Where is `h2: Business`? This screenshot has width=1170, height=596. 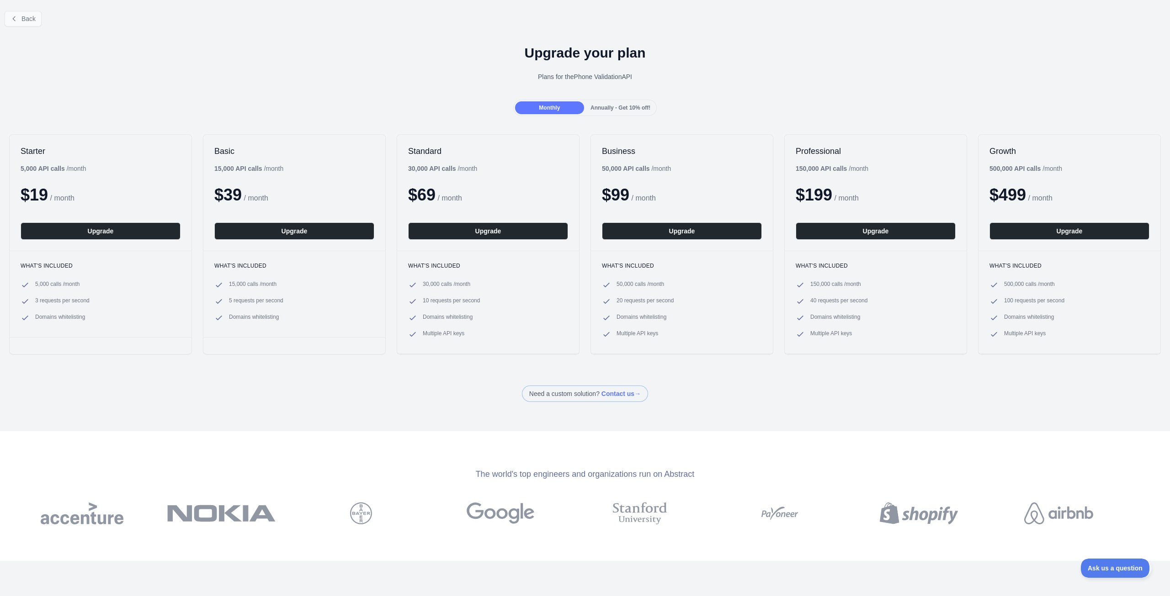
h2: Business is located at coordinates (682, 151).